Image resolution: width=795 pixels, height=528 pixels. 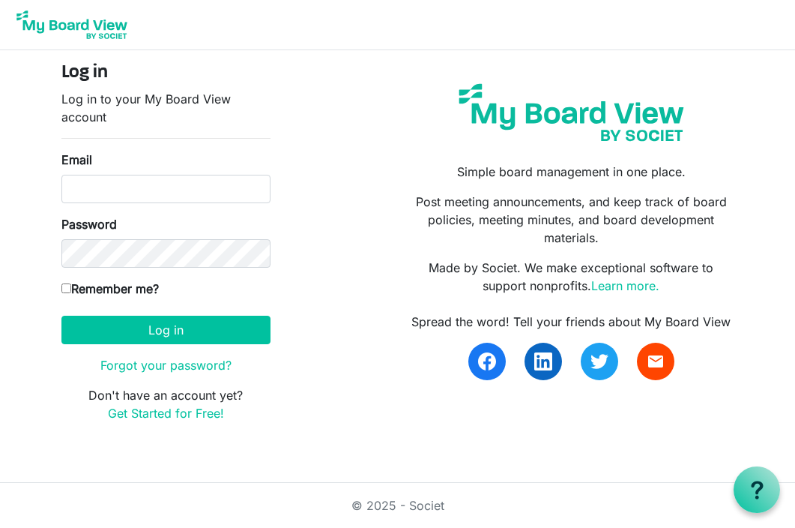 I want to click on button: Log in, so click(x=166, y=330).